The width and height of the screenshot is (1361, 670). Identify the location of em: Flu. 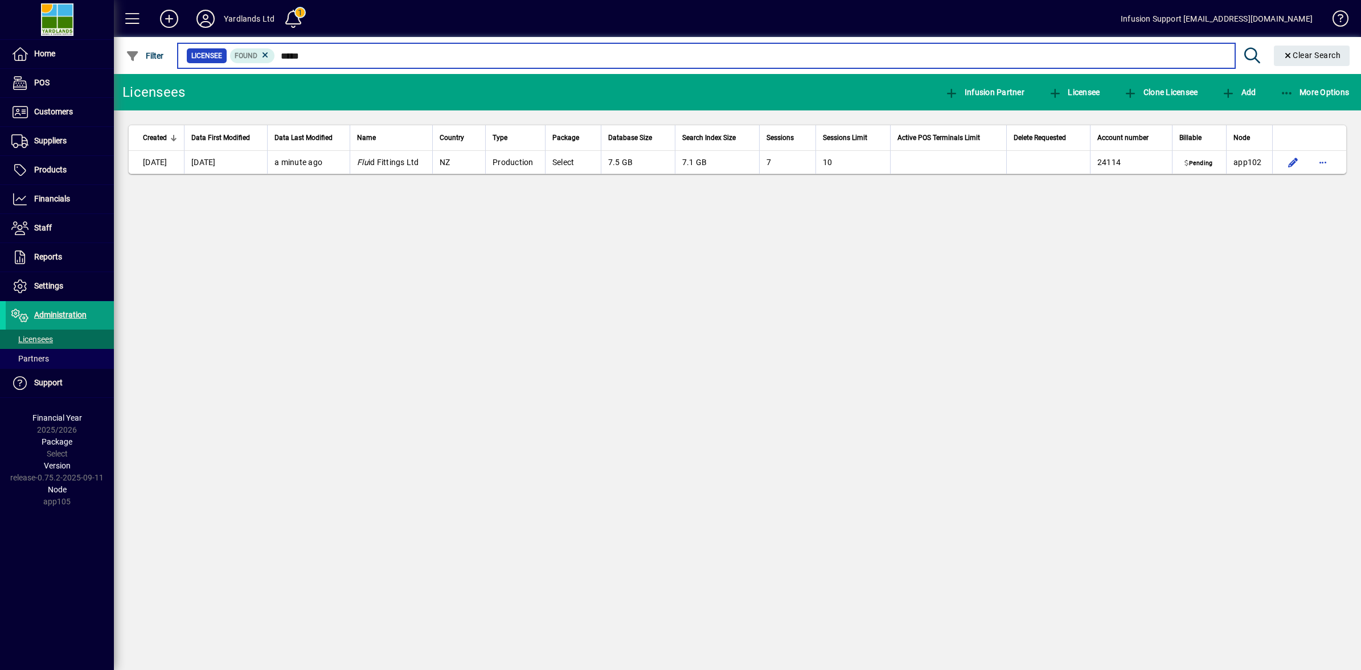
(363, 162).